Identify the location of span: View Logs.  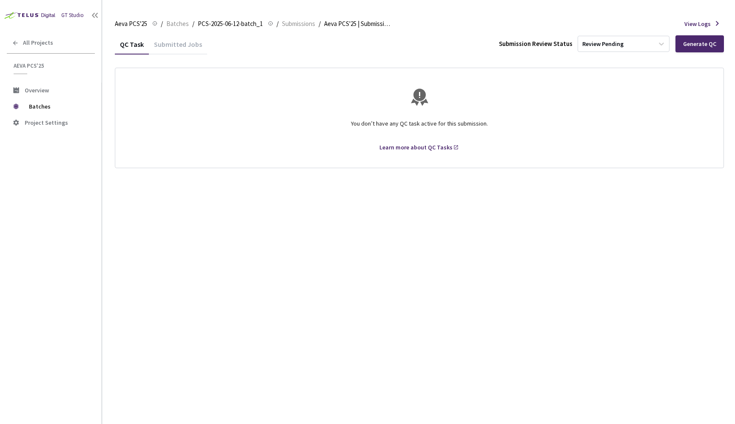
(698, 24).